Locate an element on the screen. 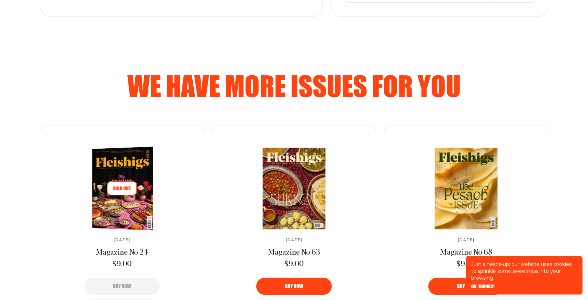 This screenshot has height=300, width=588. h2: We Have More Issues For You is located at coordinates (294, 86).